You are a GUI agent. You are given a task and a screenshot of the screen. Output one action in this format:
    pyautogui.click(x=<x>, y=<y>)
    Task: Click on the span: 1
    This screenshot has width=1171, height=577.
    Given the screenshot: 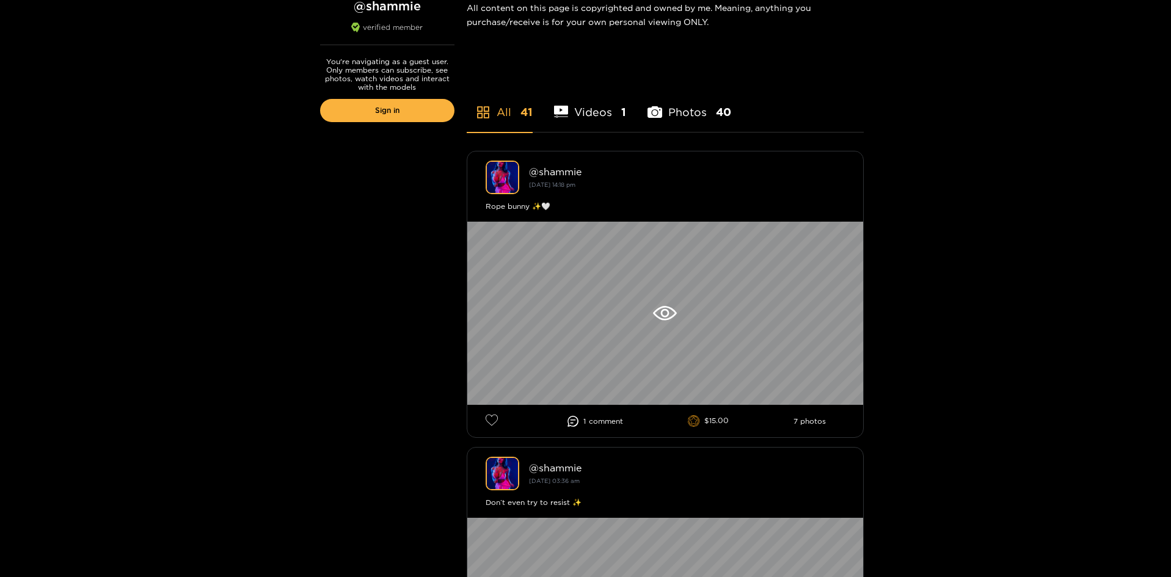 What is the action you would take?
    pyautogui.click(x=624, y=112)
    